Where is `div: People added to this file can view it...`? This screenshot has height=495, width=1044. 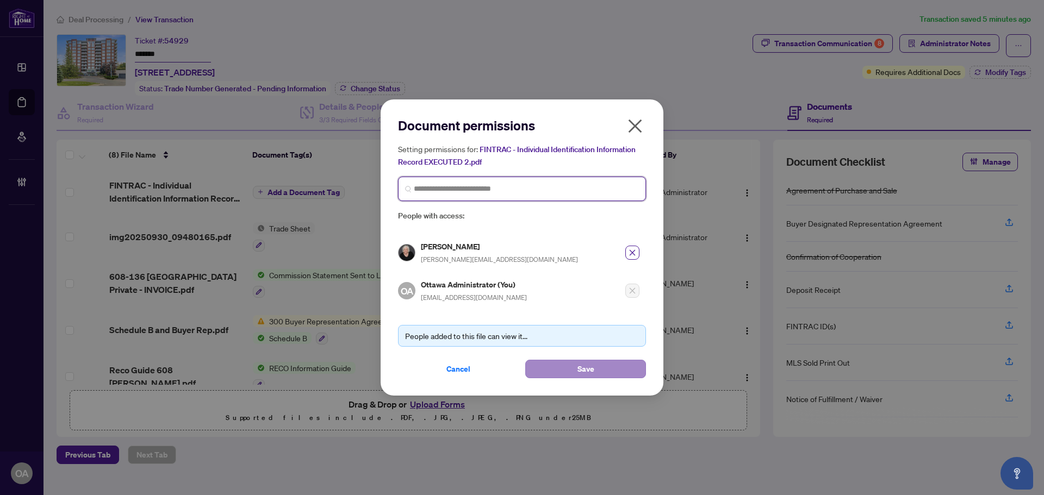
div: People added to this file can view it... is located at coordinates (522, 336).